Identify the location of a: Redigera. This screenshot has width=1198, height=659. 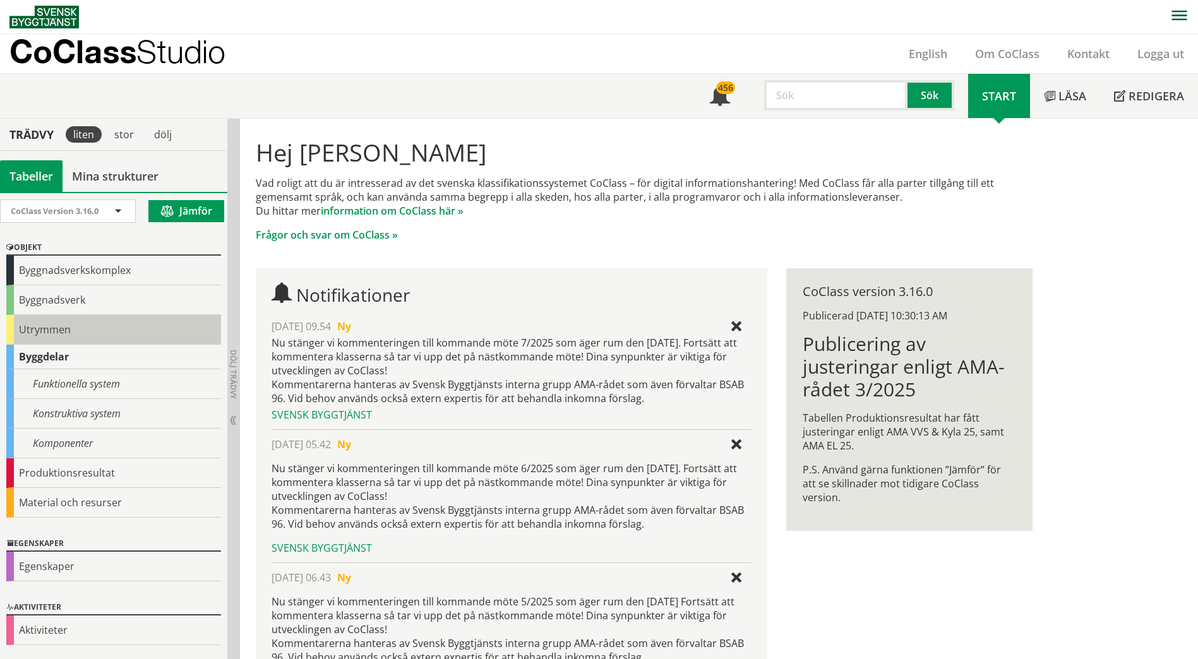
(1148, 96).